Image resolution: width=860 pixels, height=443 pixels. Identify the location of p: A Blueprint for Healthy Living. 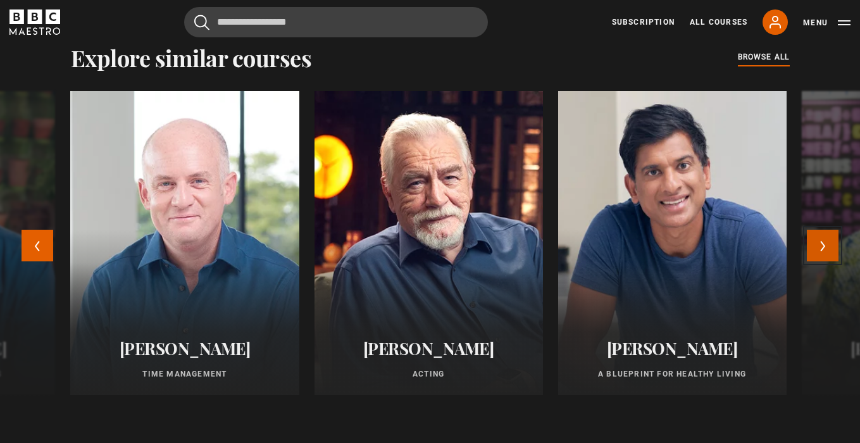
(672, 374).